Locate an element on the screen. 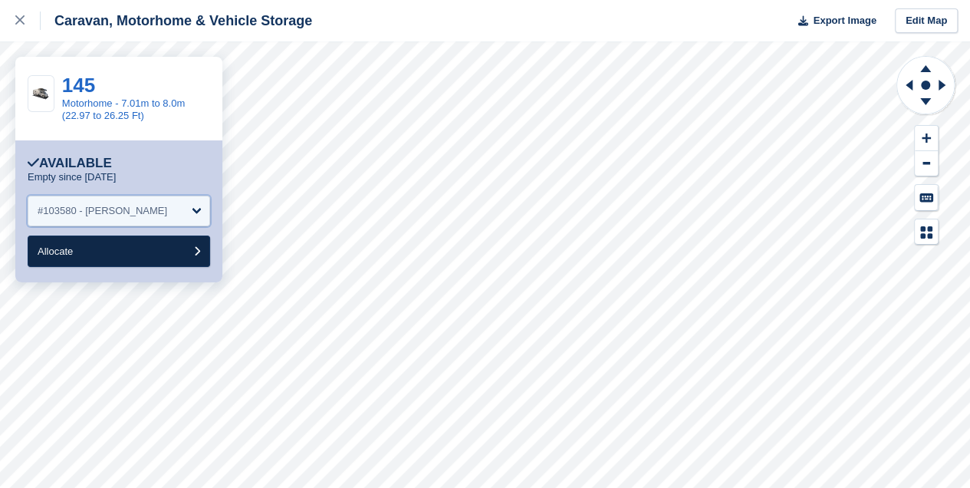  div: Available is located at coordinates (70, 163).